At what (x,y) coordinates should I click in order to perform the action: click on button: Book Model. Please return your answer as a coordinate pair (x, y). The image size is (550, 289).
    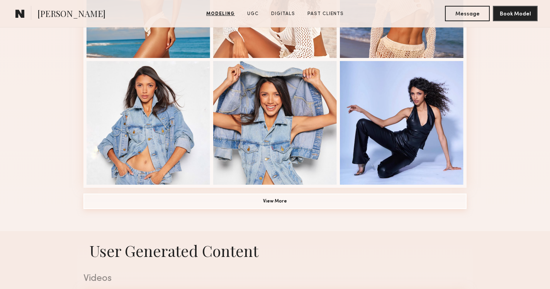
    Looking at the image, I should click on (515, 14).